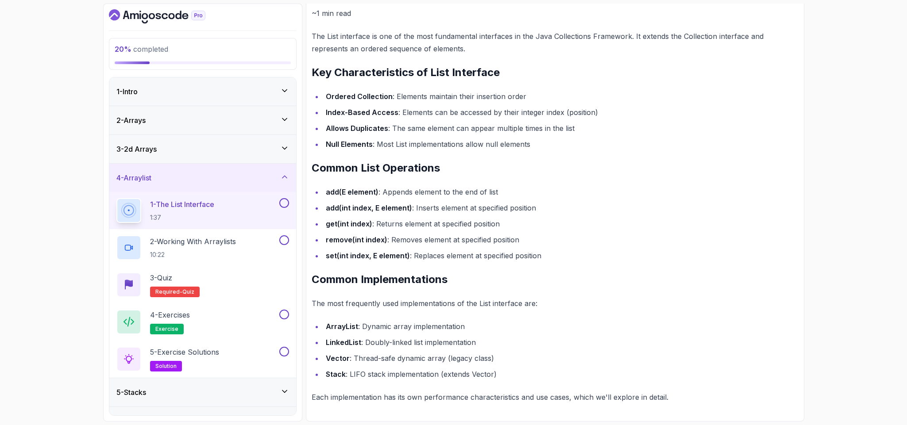 Image resolution: width=907 pixels, height=425 pixels. Describe the element at coordinates (369, 208) in the screenshot. I see `strong: add(int index, E element)` at that location.